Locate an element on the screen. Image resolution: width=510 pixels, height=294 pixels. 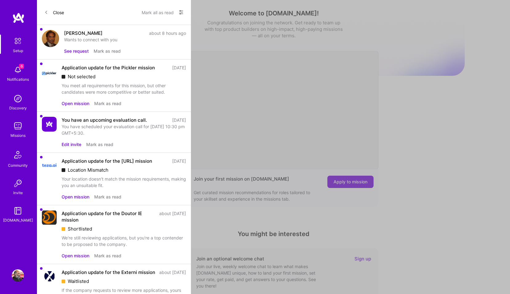
div: Your location doesn't match the mission requirements, making you an unsuitable fit. is located at coordinates (124, 182).